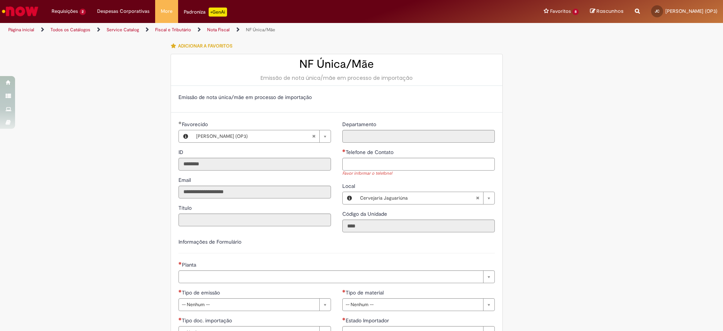 The image size is (723, 331). I want to click on a: Cervejaria JaguariúnaLimpar campo Local, so click(425, 198).